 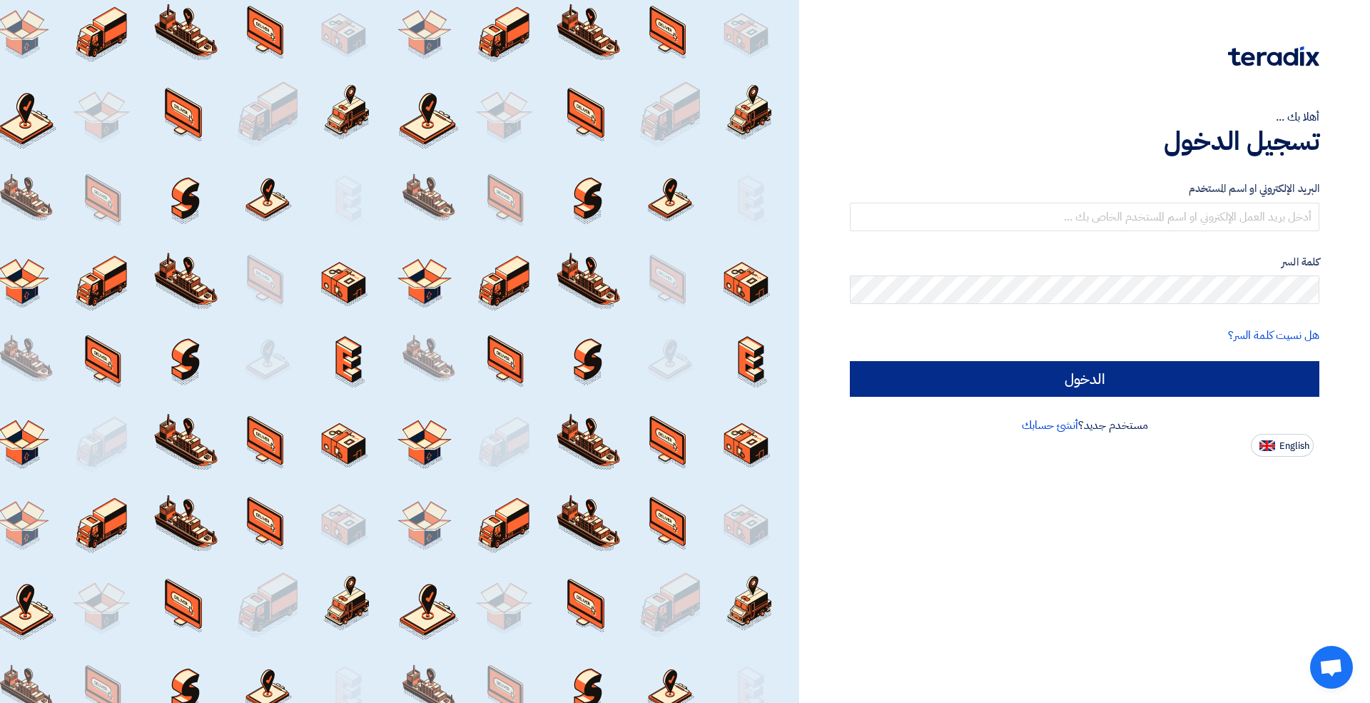 What do you see at coordinates (1085, 217) in the screenshot?
I see `input: أدخل بريد العمل الإلكتروني او اسم المستخدم الخاص بك ...` at bounding box center [1085, 217].